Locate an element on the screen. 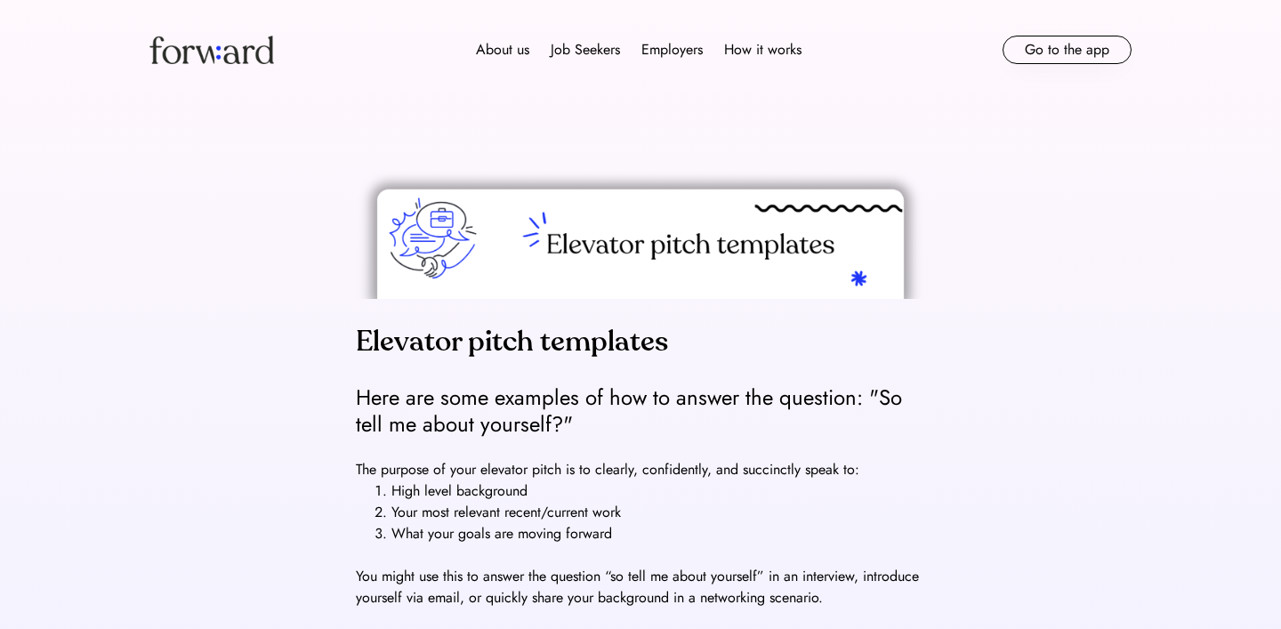 This screenshot has height=629, width=1281. button: Go to the app is located at coordinates (1067, 50).